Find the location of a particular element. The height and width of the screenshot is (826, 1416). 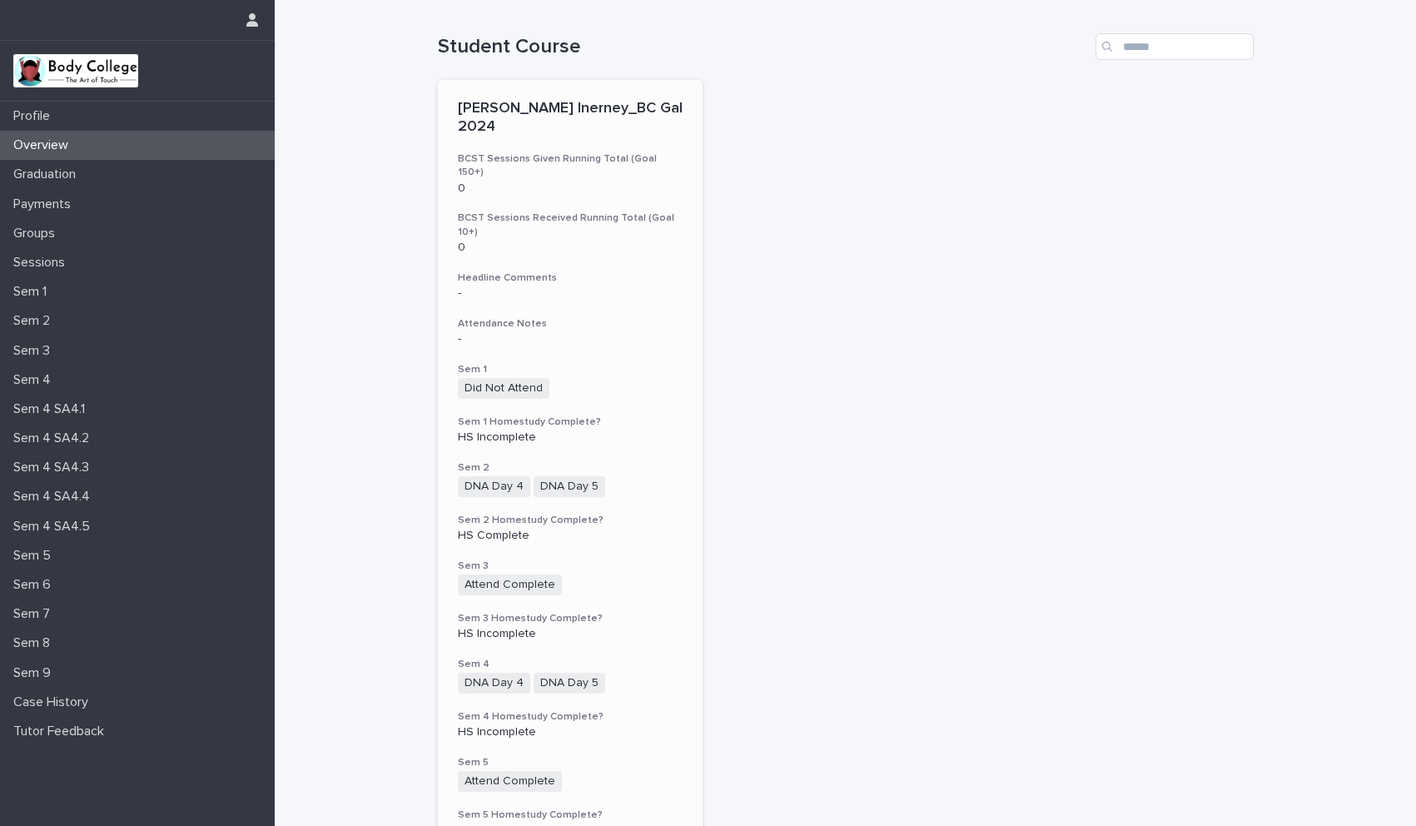

p: Sessions is located at coordinates (42, 262).